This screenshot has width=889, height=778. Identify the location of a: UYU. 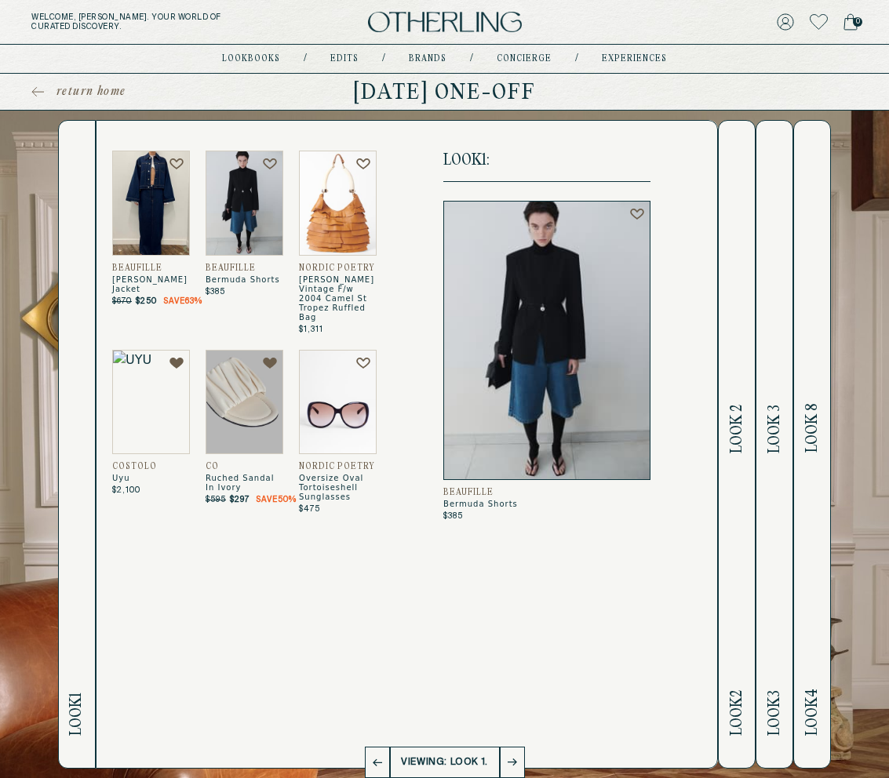
(151, 402).